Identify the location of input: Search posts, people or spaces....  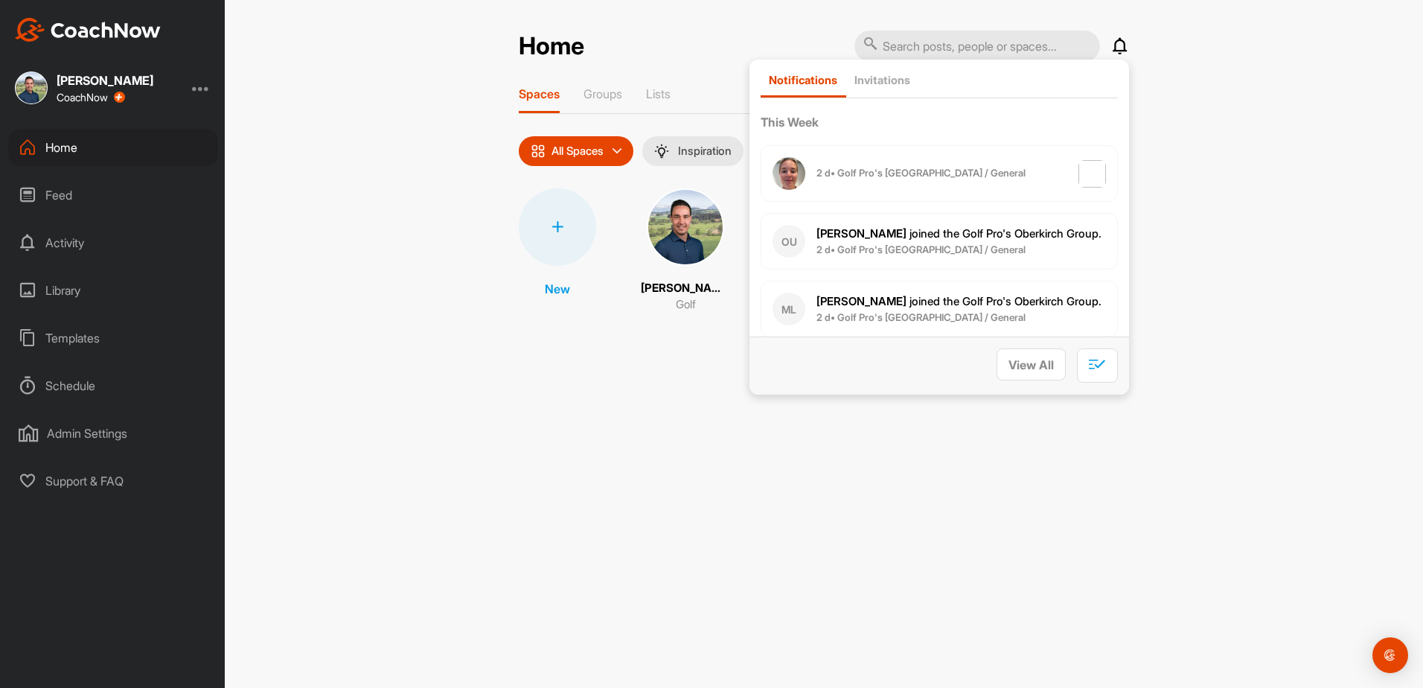
(977, 46).